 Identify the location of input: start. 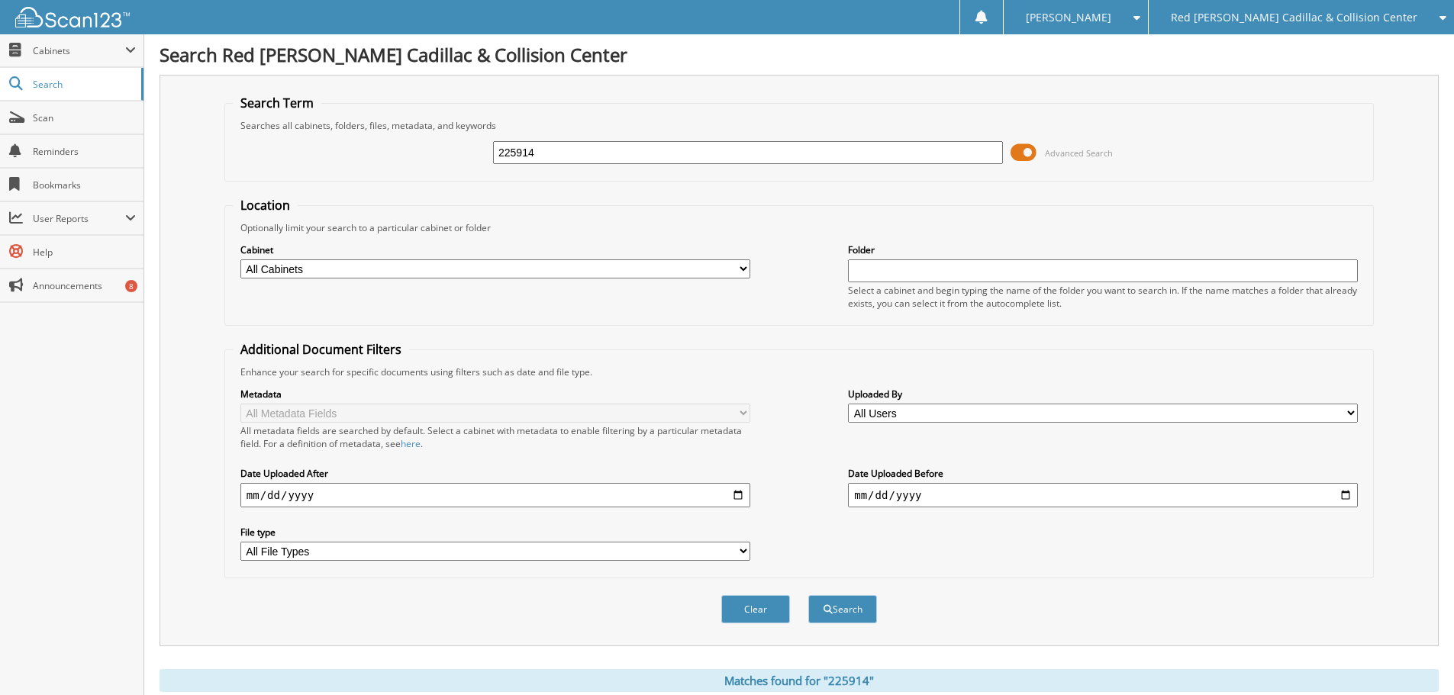
(495, 495).